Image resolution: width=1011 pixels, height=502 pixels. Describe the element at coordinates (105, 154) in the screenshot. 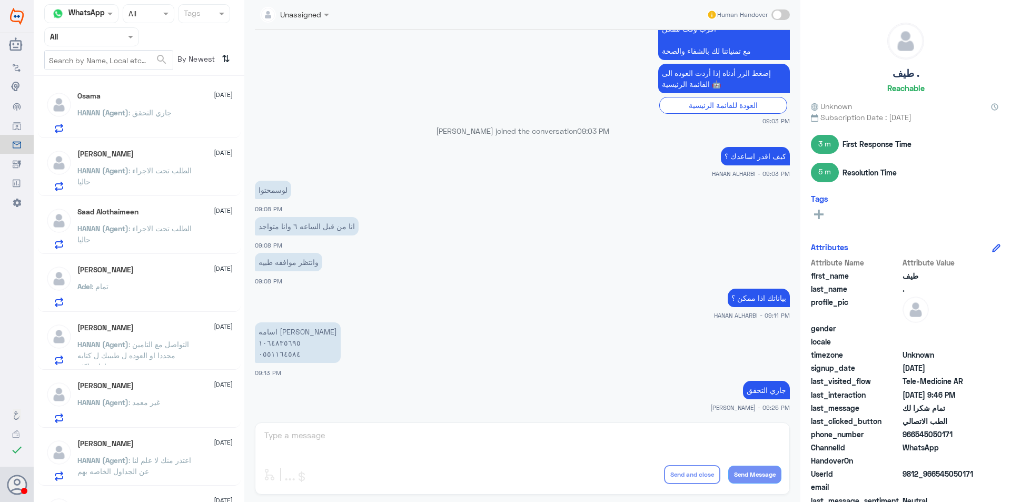

I see `h5: Abo Ola` at that location.